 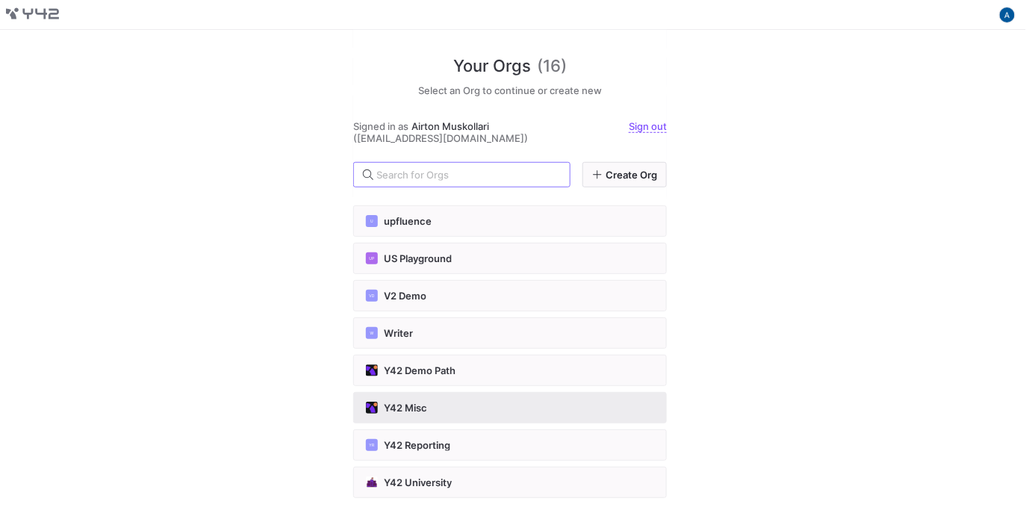 What do you see at coordinates (450, 126) in the screenshot?
I see `span: Airton Muskollari` at bounding box center [450, 126].